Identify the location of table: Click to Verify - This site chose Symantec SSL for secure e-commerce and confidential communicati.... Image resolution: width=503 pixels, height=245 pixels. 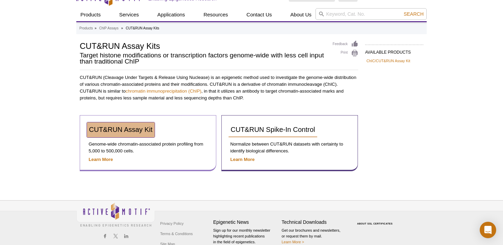
(376, 220).